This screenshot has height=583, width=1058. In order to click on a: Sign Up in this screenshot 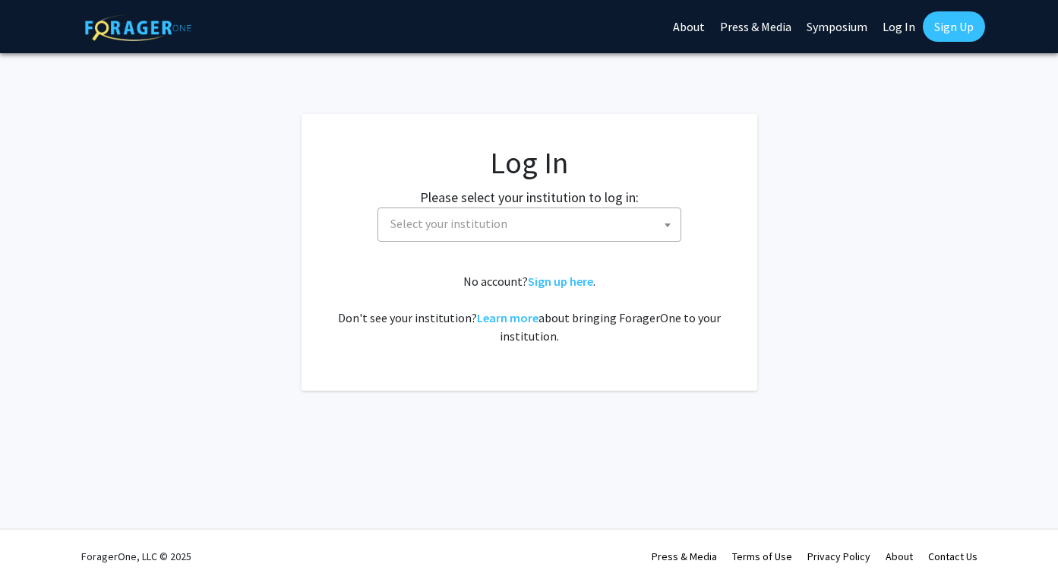, I will do `click(954, 27)`.